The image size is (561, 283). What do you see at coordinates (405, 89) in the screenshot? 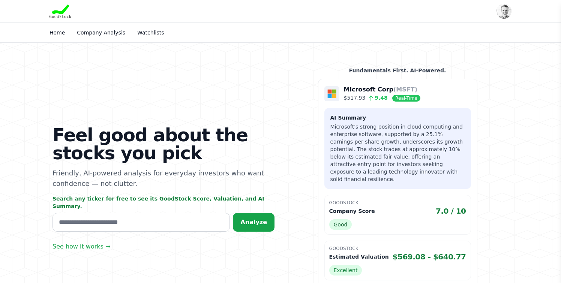
I see `span: (MSFT)` at bounding box center [405, 89].